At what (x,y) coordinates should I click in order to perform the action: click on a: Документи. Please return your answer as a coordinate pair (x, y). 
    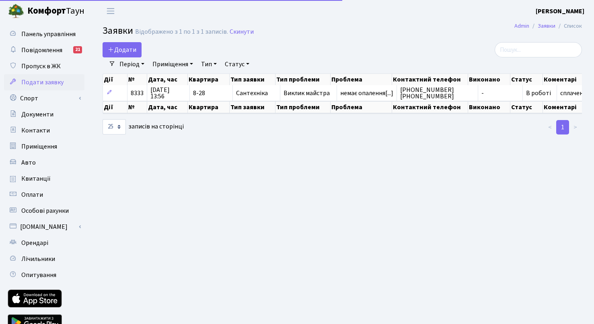
    Looking at the image, I should click on (44, 115).